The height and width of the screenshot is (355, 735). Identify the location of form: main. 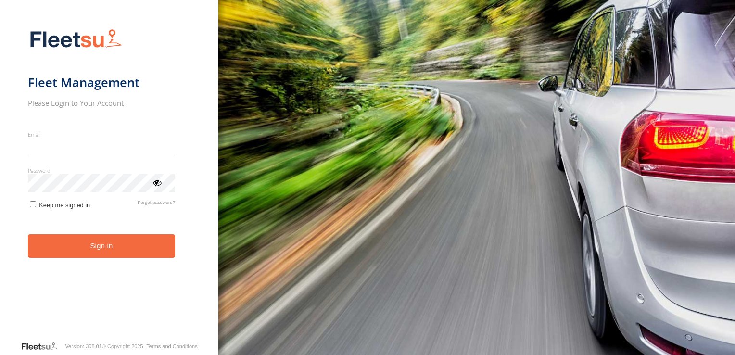
(109, 182).